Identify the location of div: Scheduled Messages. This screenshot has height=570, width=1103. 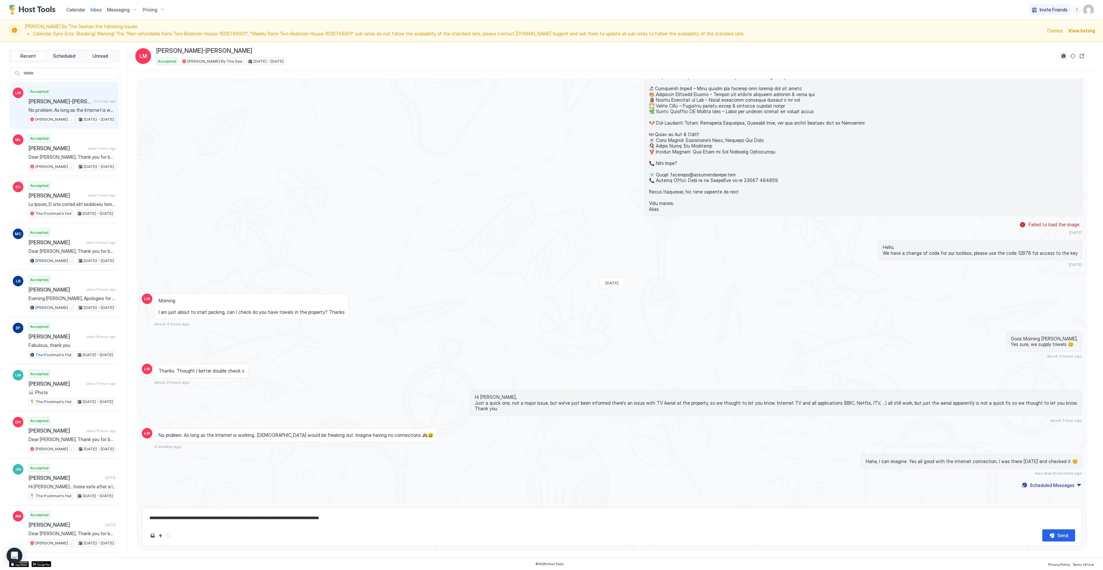
(1052, 485).